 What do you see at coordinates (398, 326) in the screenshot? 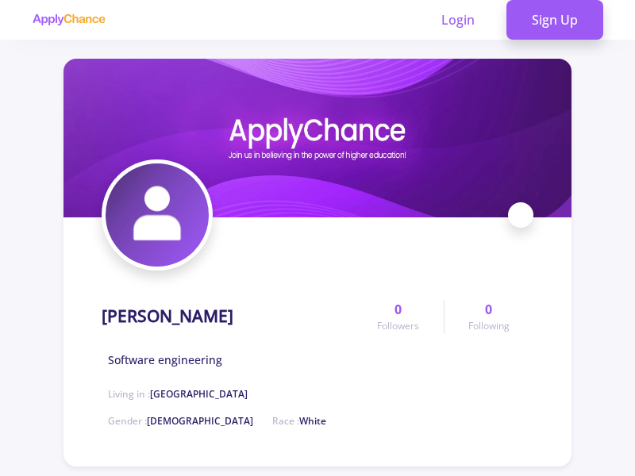
I see `span: Followers` at bounding box center [398, 326].